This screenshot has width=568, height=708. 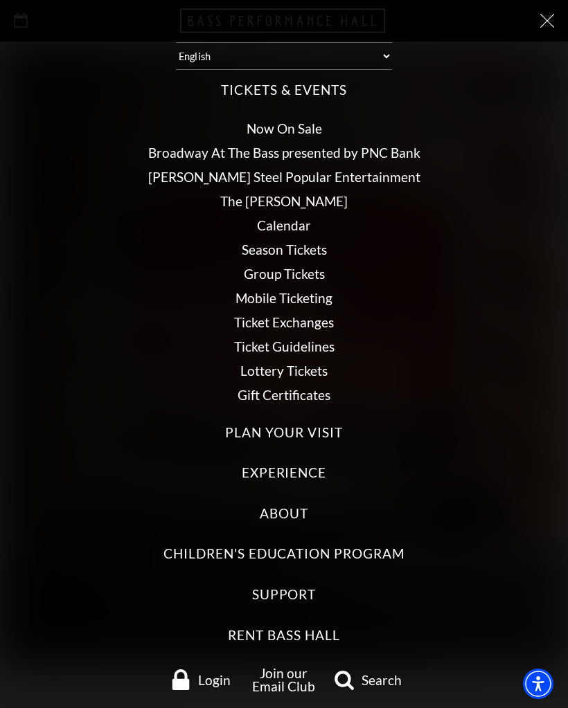 I want to click on select: Select:, so click(x=284, y=56).